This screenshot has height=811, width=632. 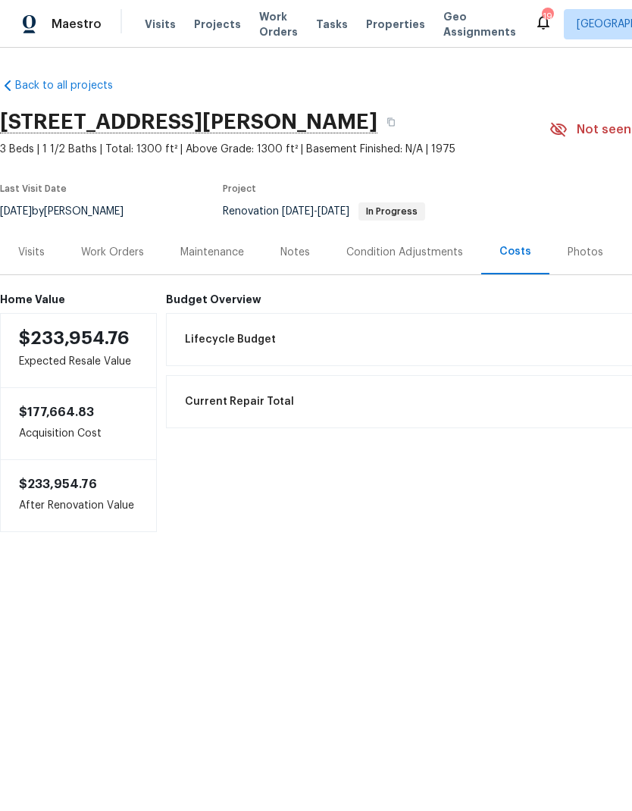 What do you see at coordinates (585, 252) in the screenshot?
I see `div: Photos` at bounding box center [585, 252].